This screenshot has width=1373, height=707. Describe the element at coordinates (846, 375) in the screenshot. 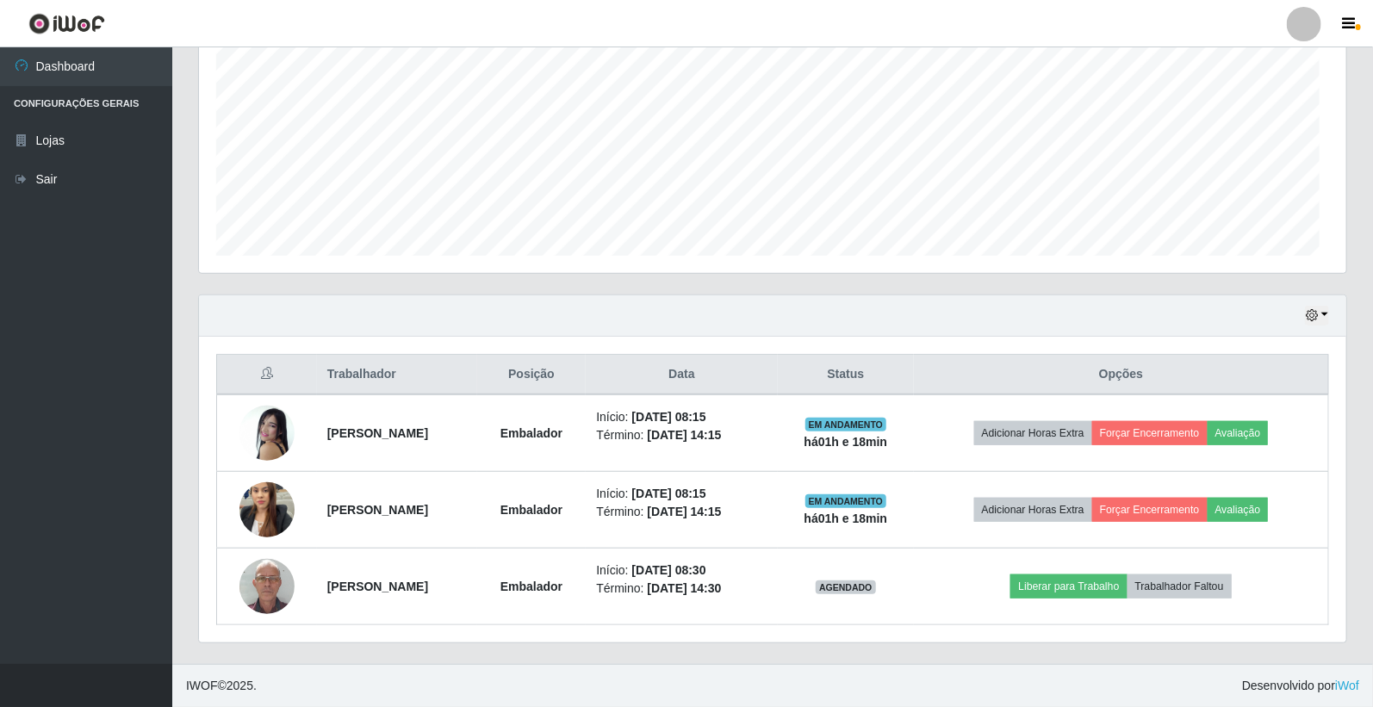

I see `th: Status` at that location.